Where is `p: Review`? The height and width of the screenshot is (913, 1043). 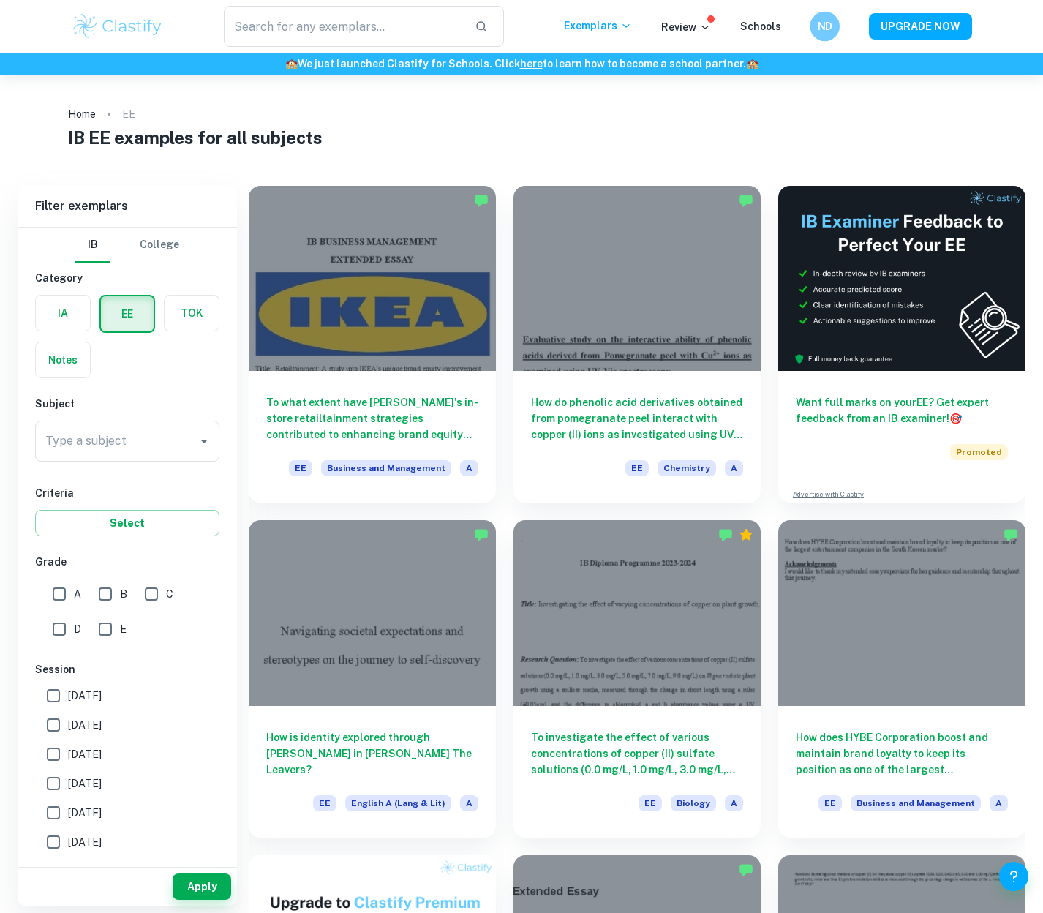 p: Review is located at coordinates (686, 27).